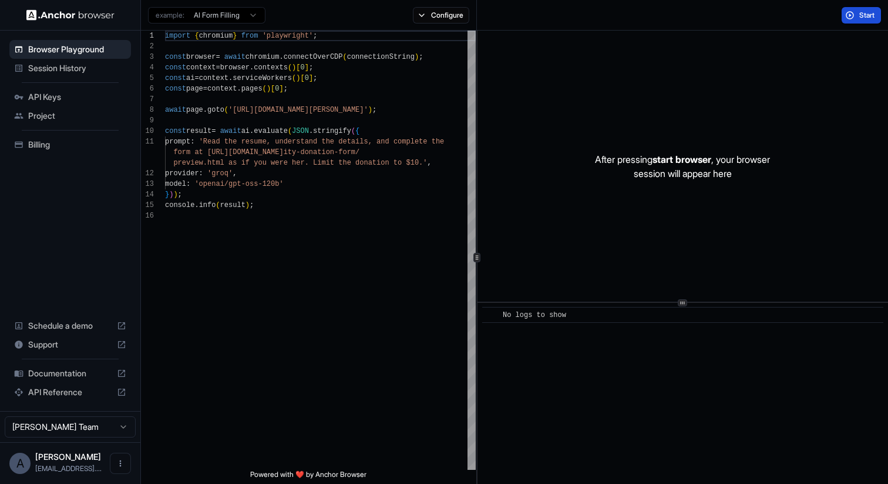  Describe the element at coordinates (147, 68) in the screenshot. I see `div: 4` at that location.